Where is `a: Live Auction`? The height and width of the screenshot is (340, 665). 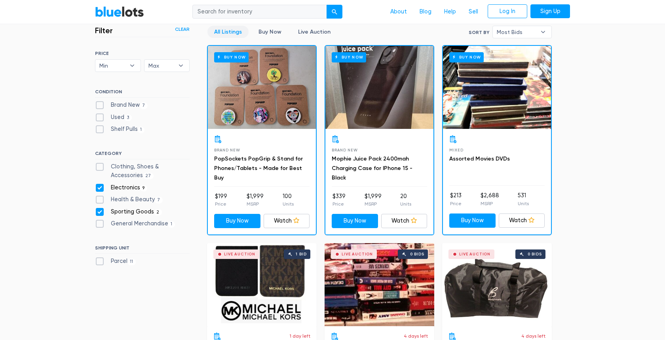 a: Live Auction is located at coordinates (314, 32).